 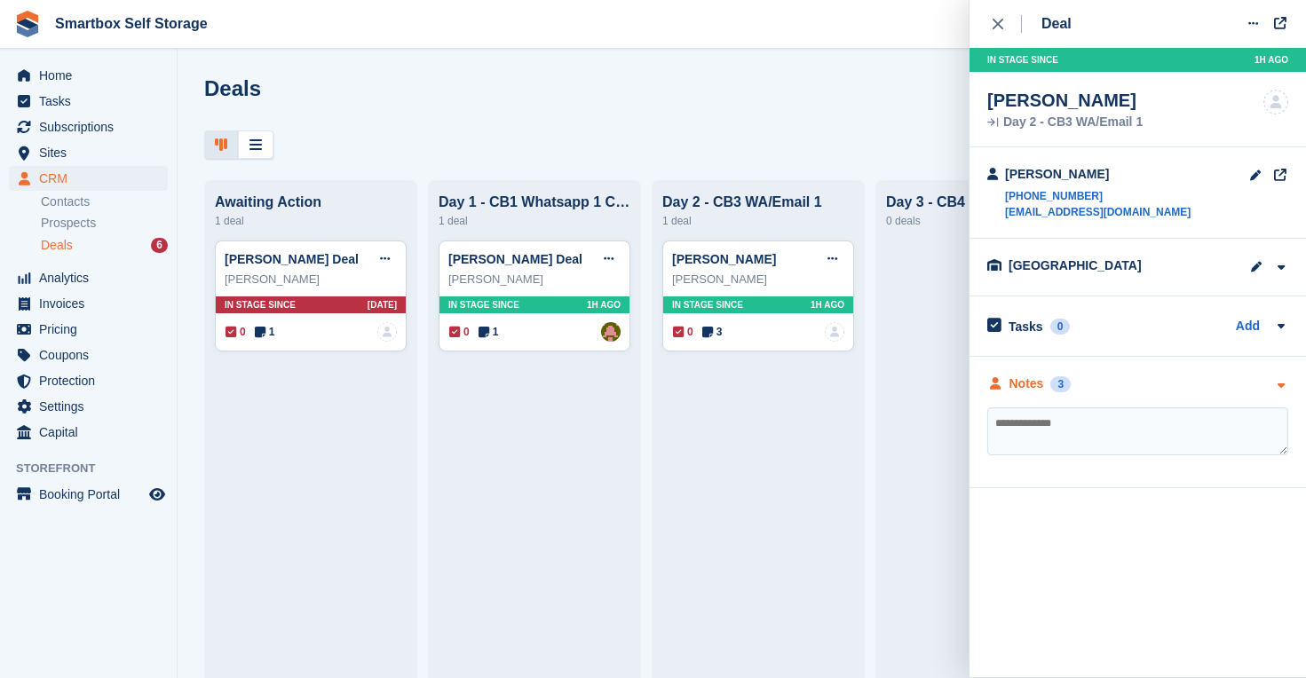 I want to click on div: 3, so click(x=1060, y=384).